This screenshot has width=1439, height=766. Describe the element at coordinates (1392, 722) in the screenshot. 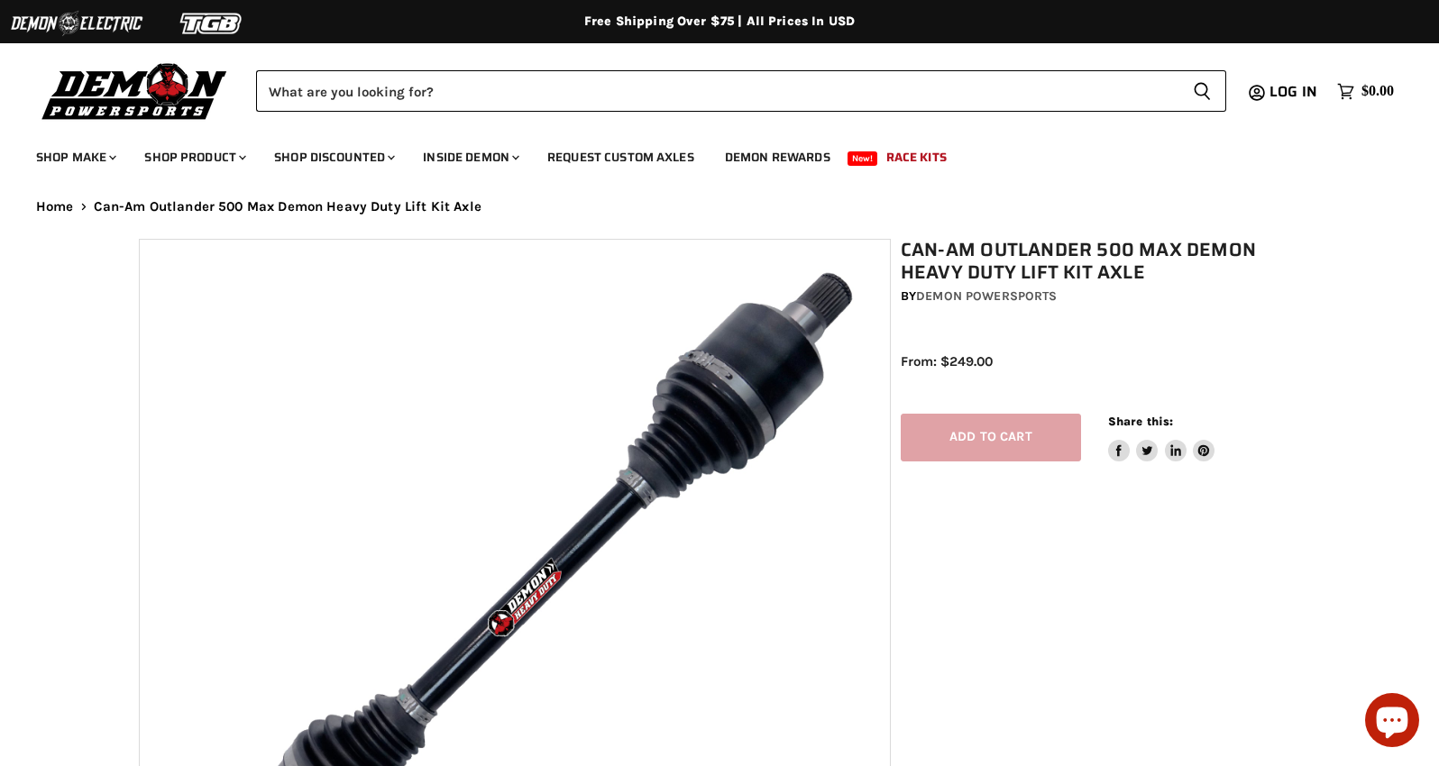

I see `inbox-online-store-chat: Shopify online store chat` at that location.